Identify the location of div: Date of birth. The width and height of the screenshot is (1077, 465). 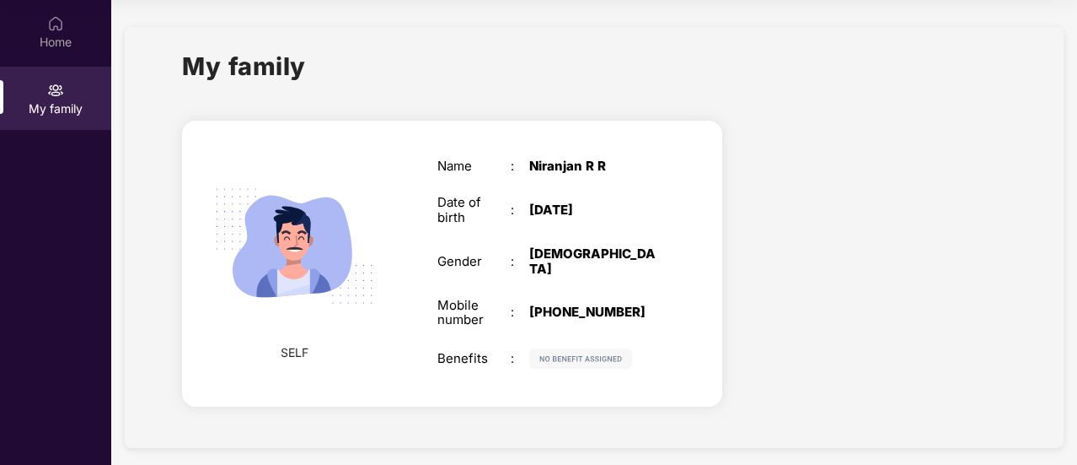
(474, 210).